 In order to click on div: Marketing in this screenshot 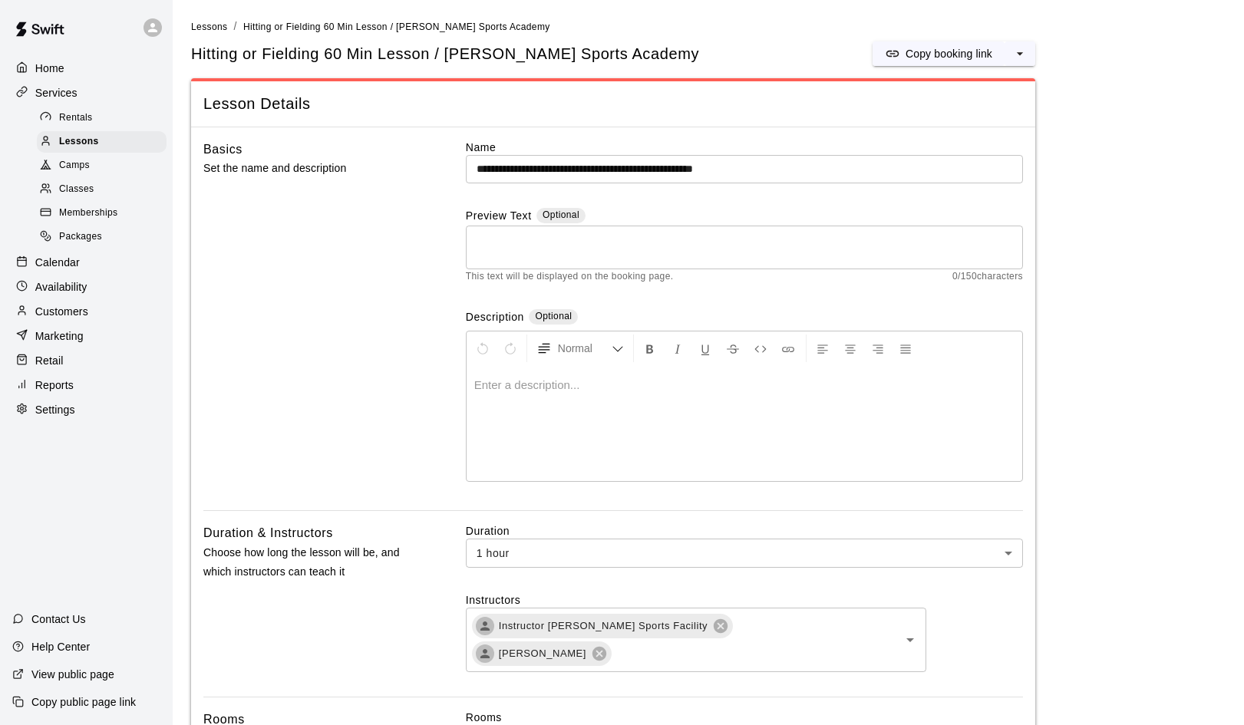, I will do `click(86, 336)`.